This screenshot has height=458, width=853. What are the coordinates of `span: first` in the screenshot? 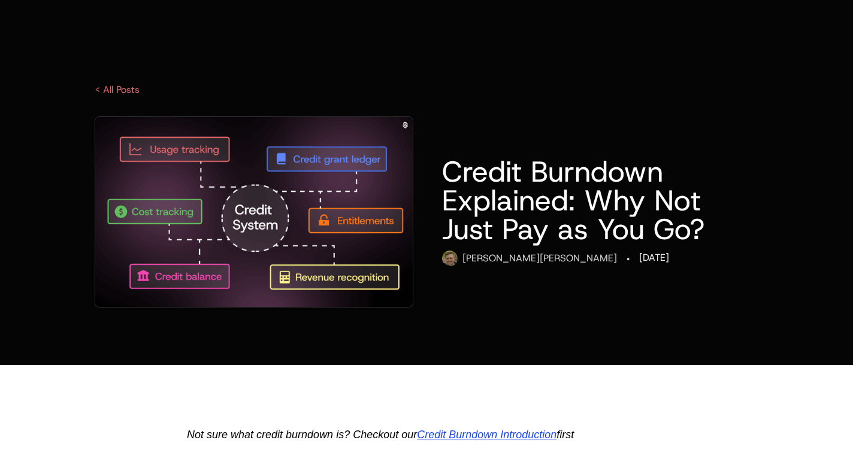 It's located at (565, 434).